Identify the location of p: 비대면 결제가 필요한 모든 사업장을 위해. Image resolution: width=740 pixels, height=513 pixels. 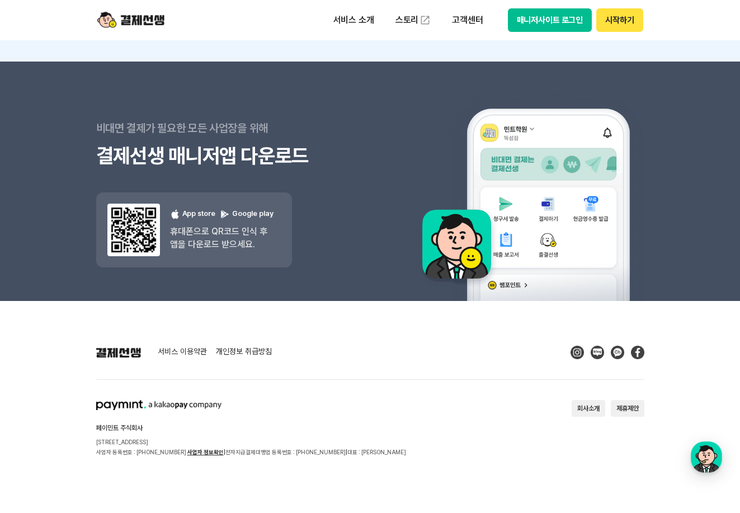
(233, 128).